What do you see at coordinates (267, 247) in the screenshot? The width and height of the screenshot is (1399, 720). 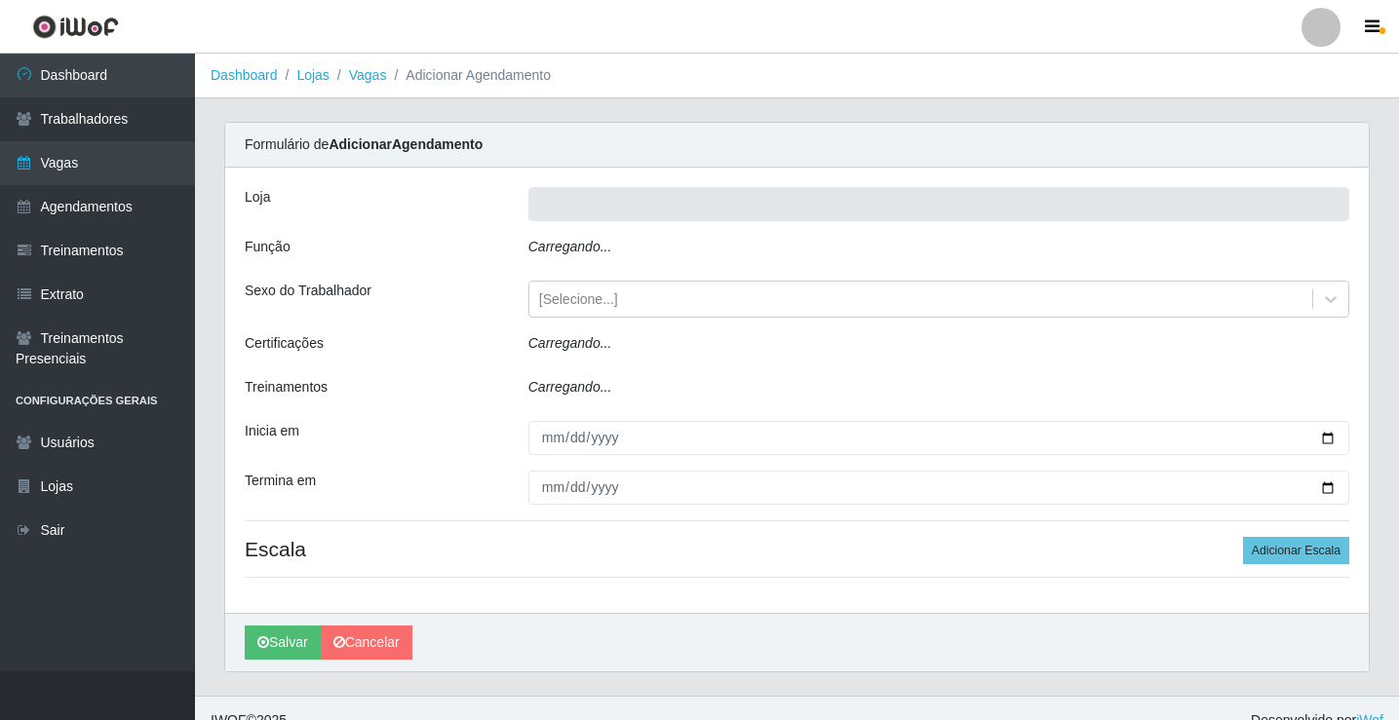 I see `label: Função` at bounding box center [267, 247].